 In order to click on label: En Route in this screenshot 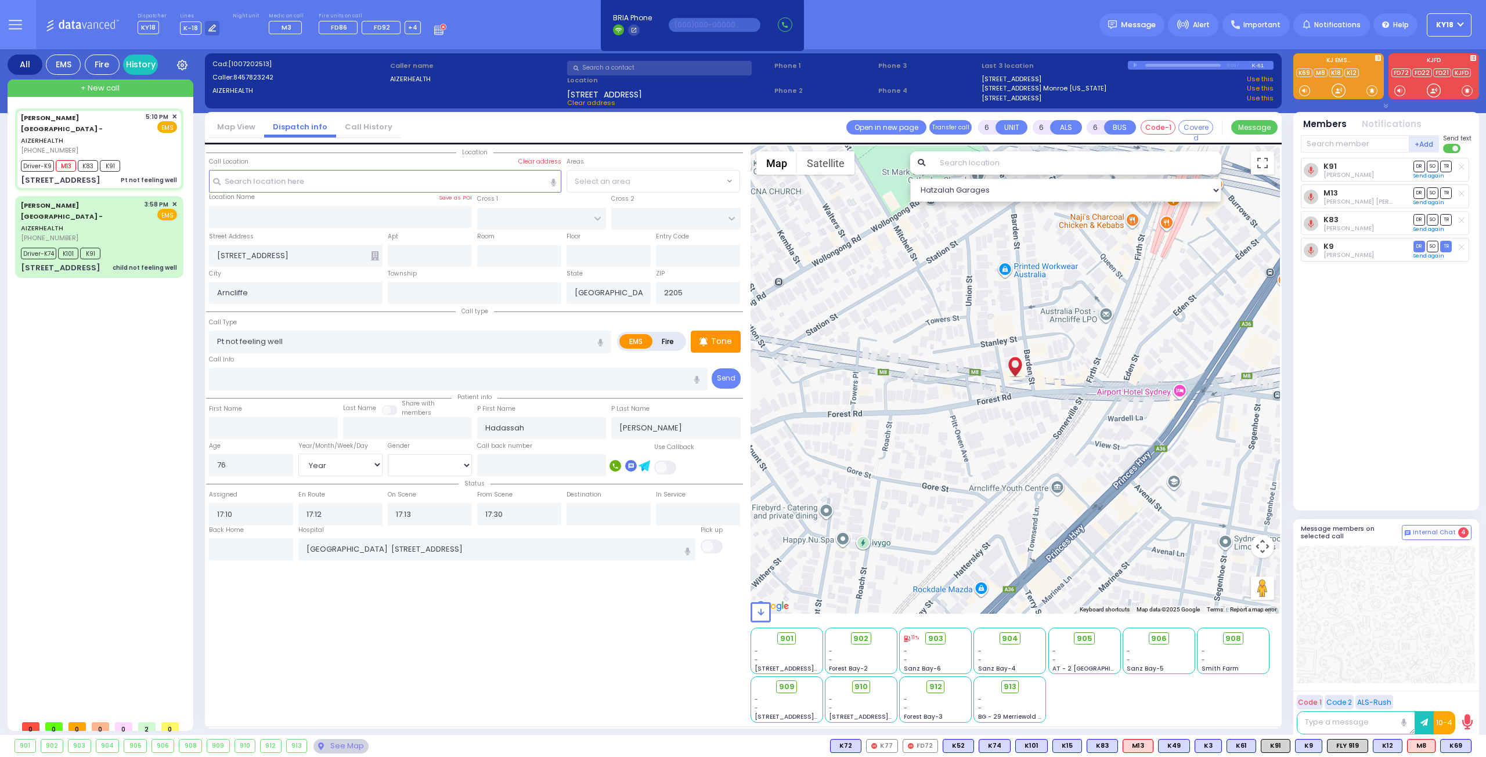, I will do `click(312, 495)`.